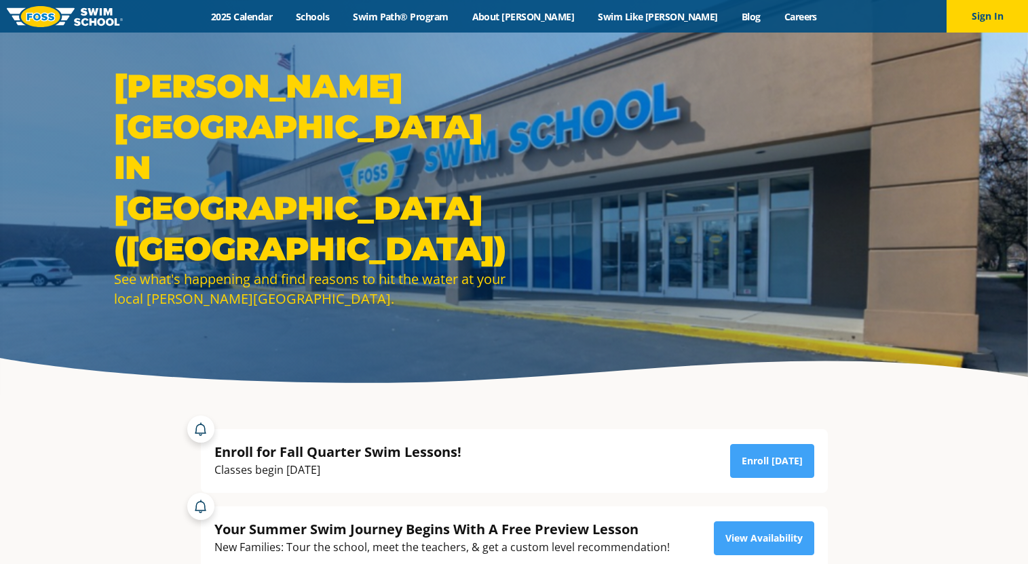  Describe the element at coordinates (241, 16) in the screenshot. I see `a: 2025 Calendar` at that location.